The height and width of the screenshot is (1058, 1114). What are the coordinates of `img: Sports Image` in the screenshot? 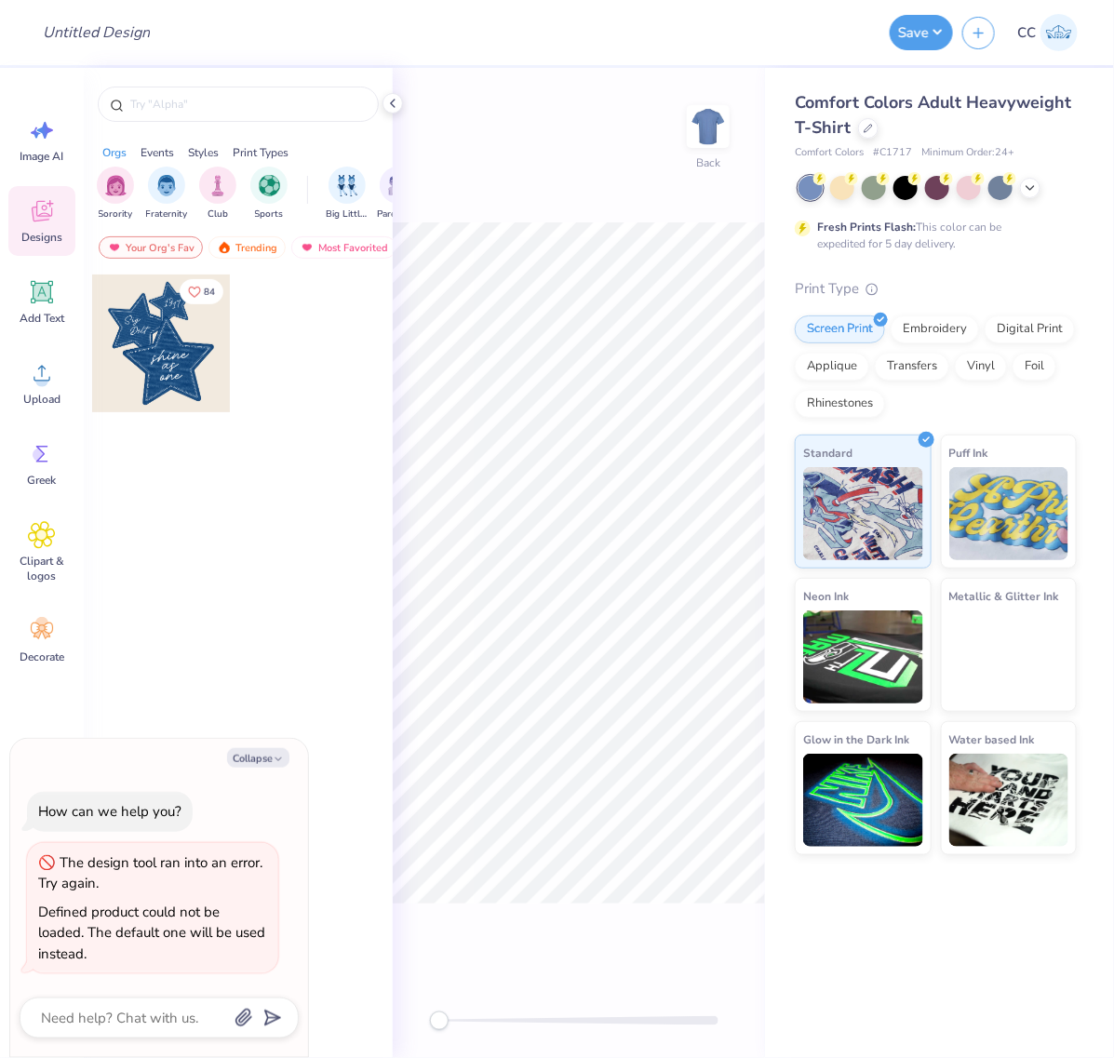 It's located at (269, 185).